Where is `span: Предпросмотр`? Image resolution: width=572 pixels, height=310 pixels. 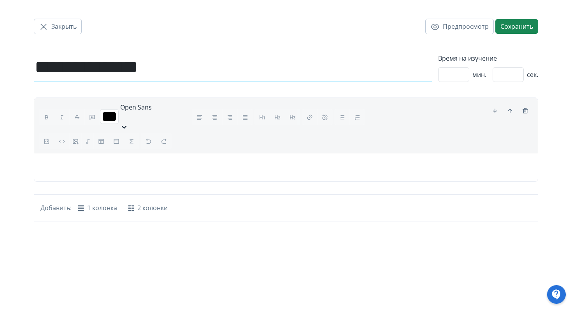 span: Предпросмотр is located at coordinates (466, 26).